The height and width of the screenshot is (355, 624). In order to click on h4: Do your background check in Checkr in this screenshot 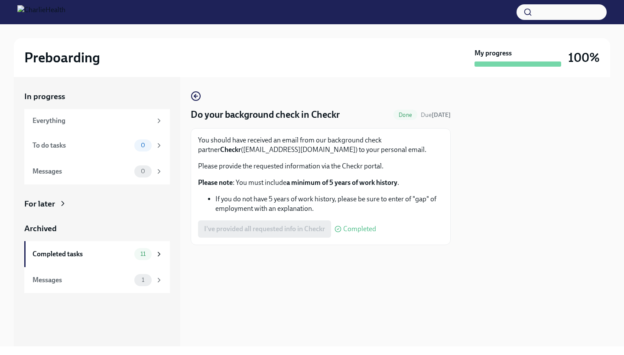, I will do `click(265, 115)`.